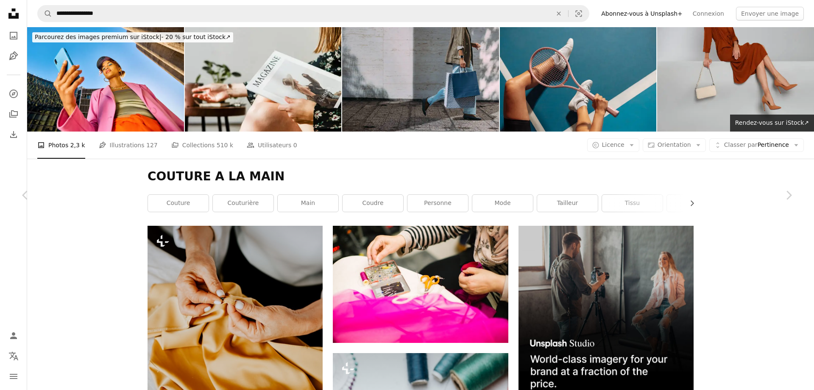  Describe the element at coordinates (14, 94) in the screenshot. I see `a: Explorer` at that location.